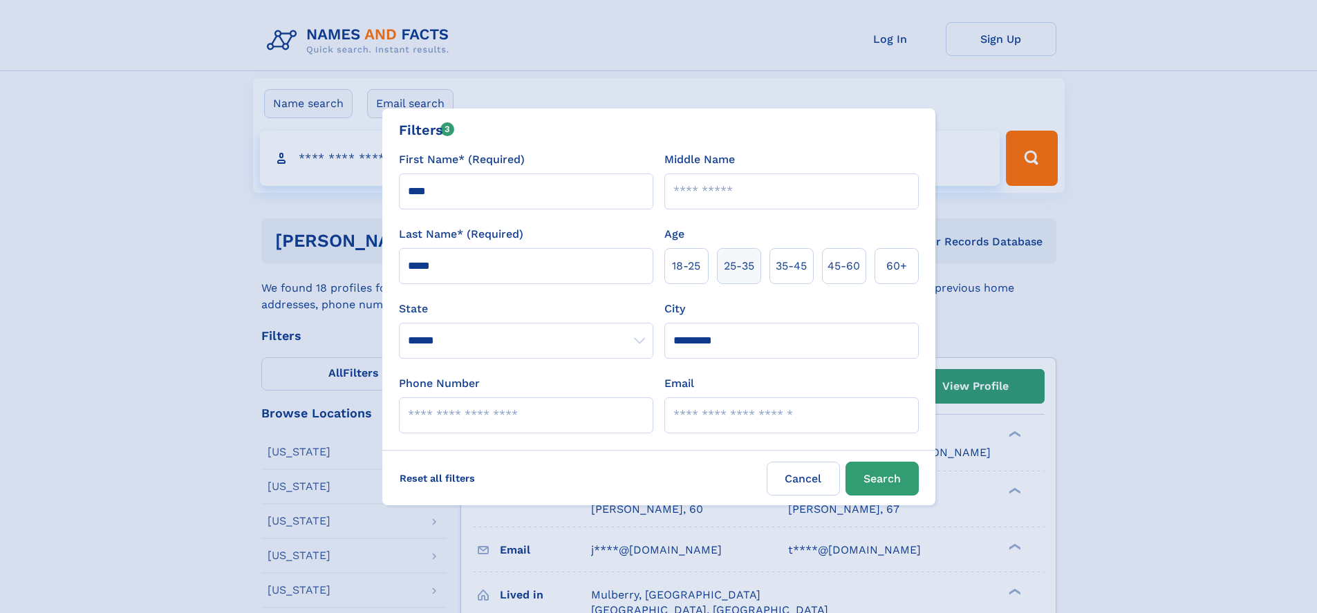 This screenshot has width=1317, height=613. What do you see at coordinates (679, 384) in the screenshot?
I see `label: Email` at bounding box center [679, 384].